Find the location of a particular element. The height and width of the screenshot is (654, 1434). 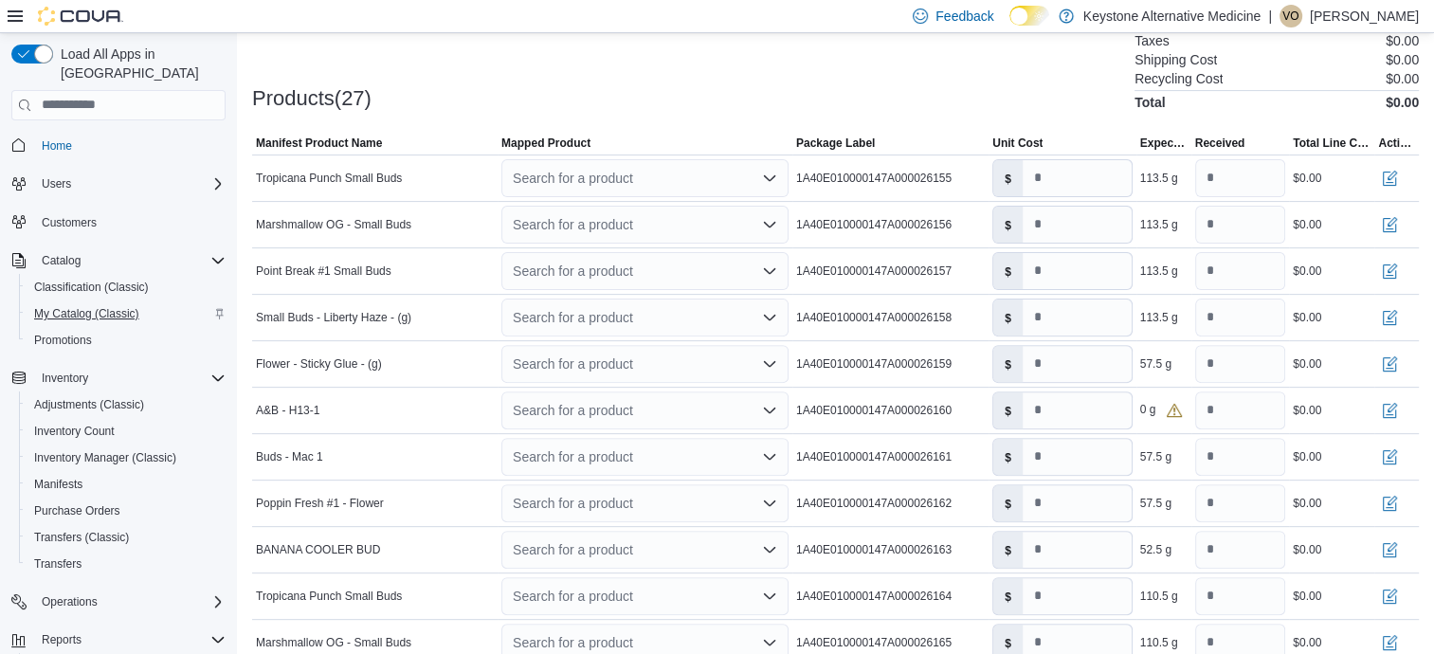

h4: $0.00 is located at coordinates (1402, 102).